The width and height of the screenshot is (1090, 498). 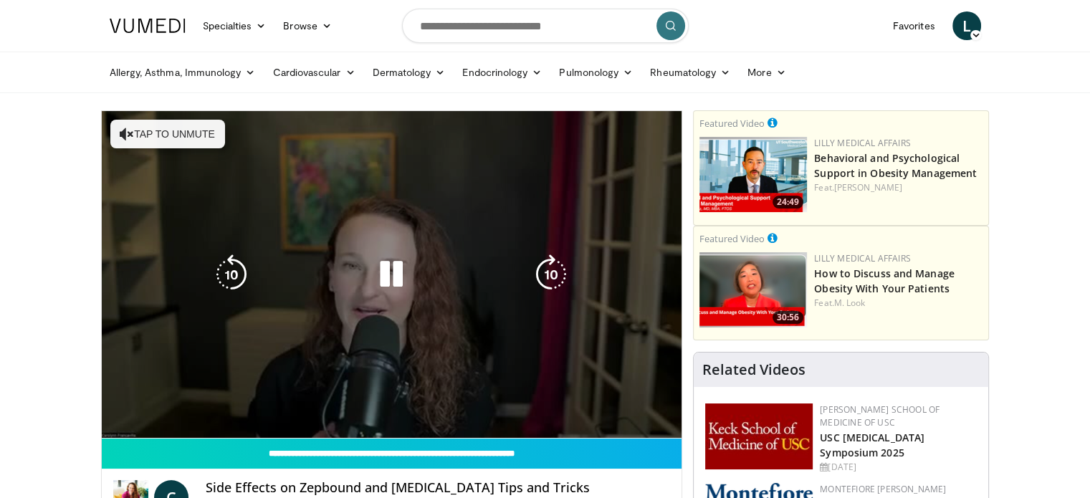 What do you see at coordinates (759, 436) in the screenshot?
I see `img: 7b941f1f-d101-407a-8bfa-07bd47db01ba.png.150x105_q85_autocrop_double_scale_upscale_version-0.2.jpg` at bounding box center [759, 436].